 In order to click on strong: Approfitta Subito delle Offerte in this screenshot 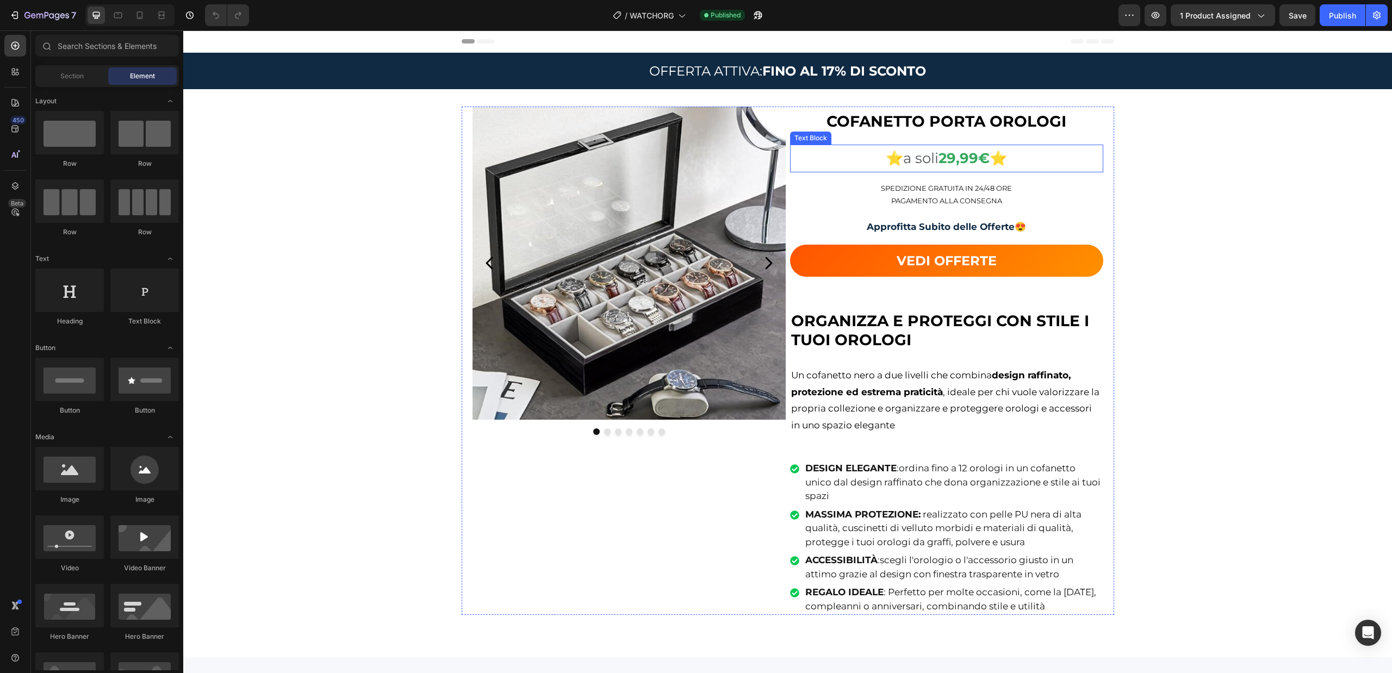, I will do `click(758, 196)`.